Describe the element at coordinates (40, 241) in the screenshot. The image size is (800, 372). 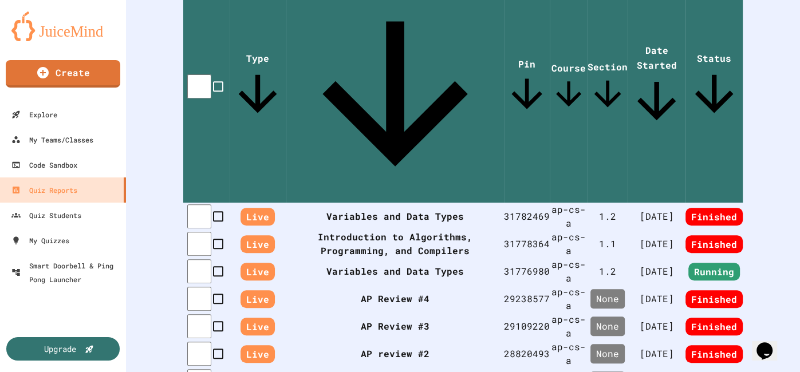
I see `div: My Quizzes` at that location.